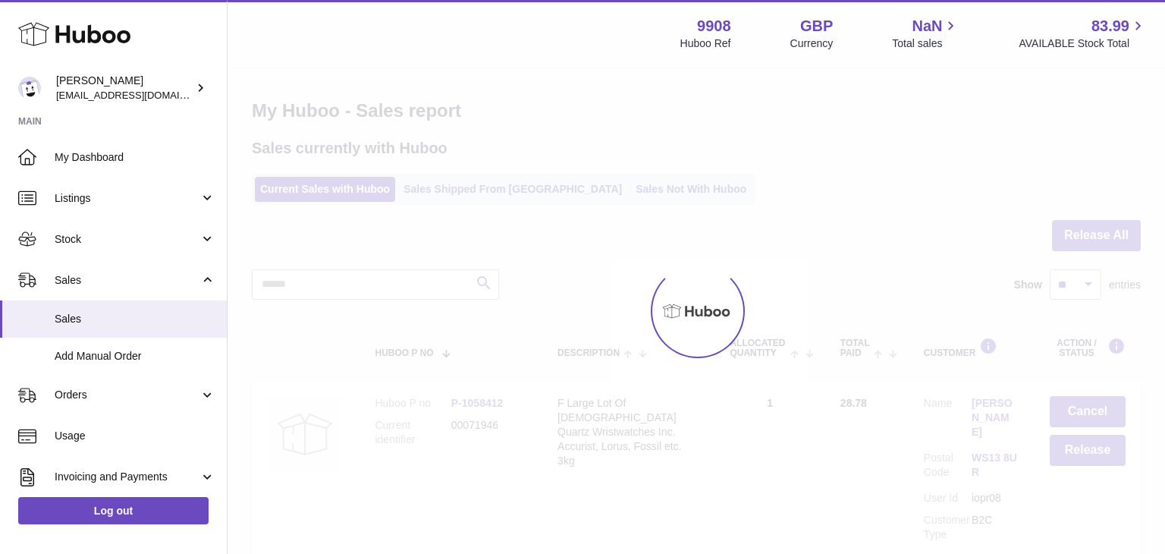 This screenshot has width=1165, height=554. Describe the element at coordinates (30, 88) in the screenshot. I see `img: tbcollectables@hotmail.co.uk` at that location.